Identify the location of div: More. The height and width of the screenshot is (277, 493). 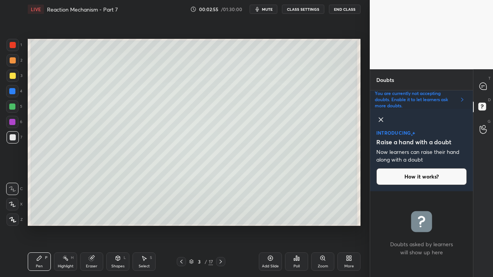
(349, 267).